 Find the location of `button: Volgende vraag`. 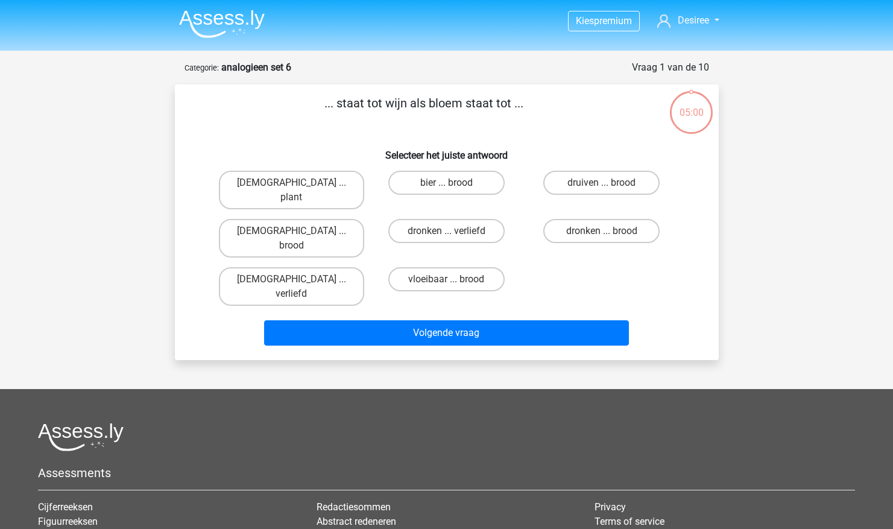

button: Volgende vraag is located at coordinates (446, 333).